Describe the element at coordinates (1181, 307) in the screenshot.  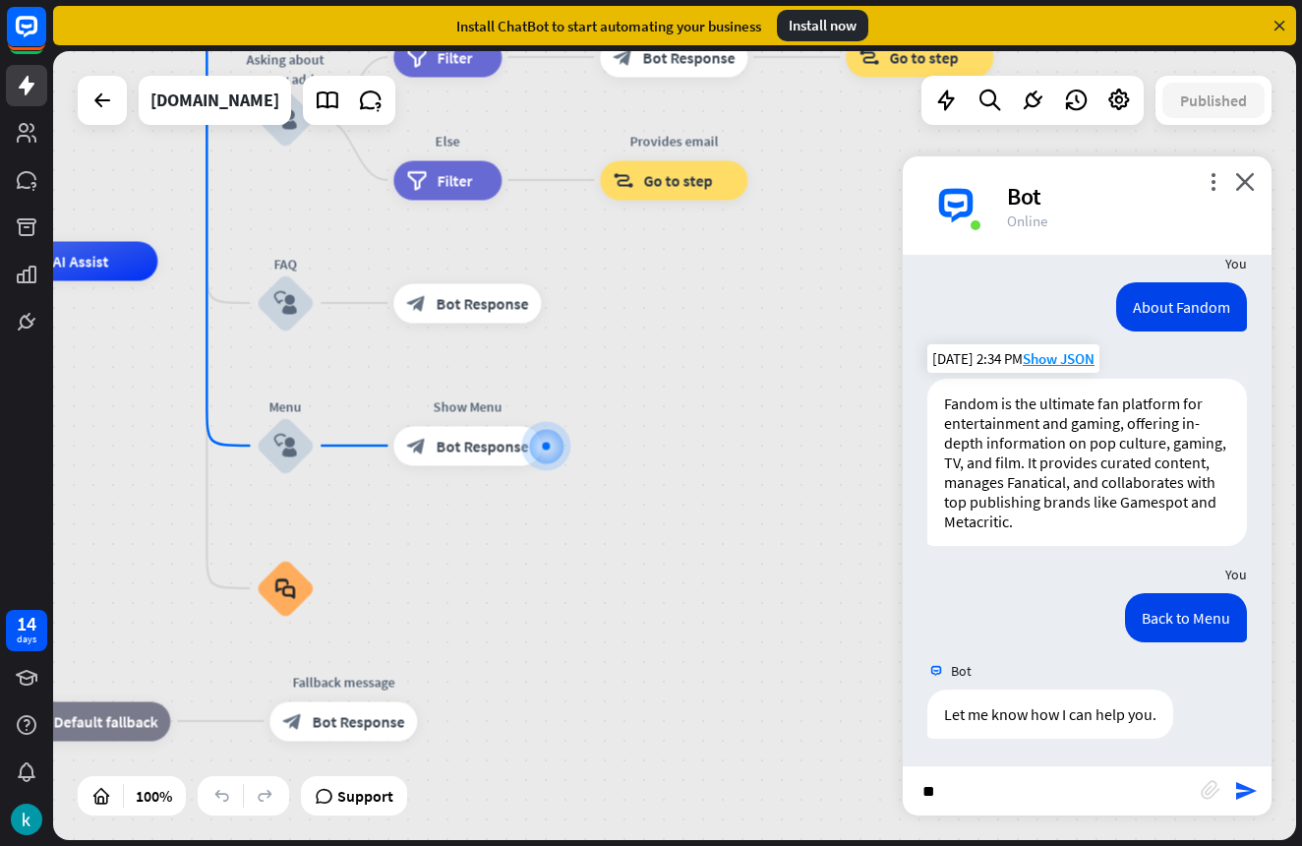
I see `div: About Fandom` at that location.